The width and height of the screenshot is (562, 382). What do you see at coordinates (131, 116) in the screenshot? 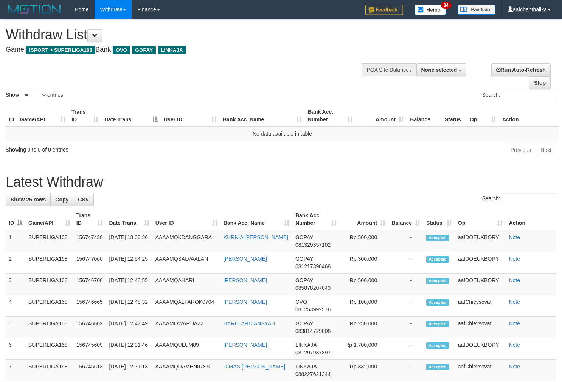
I see `th: Date Trans.: activate to sort column descending` at bounding box center [131, 116].